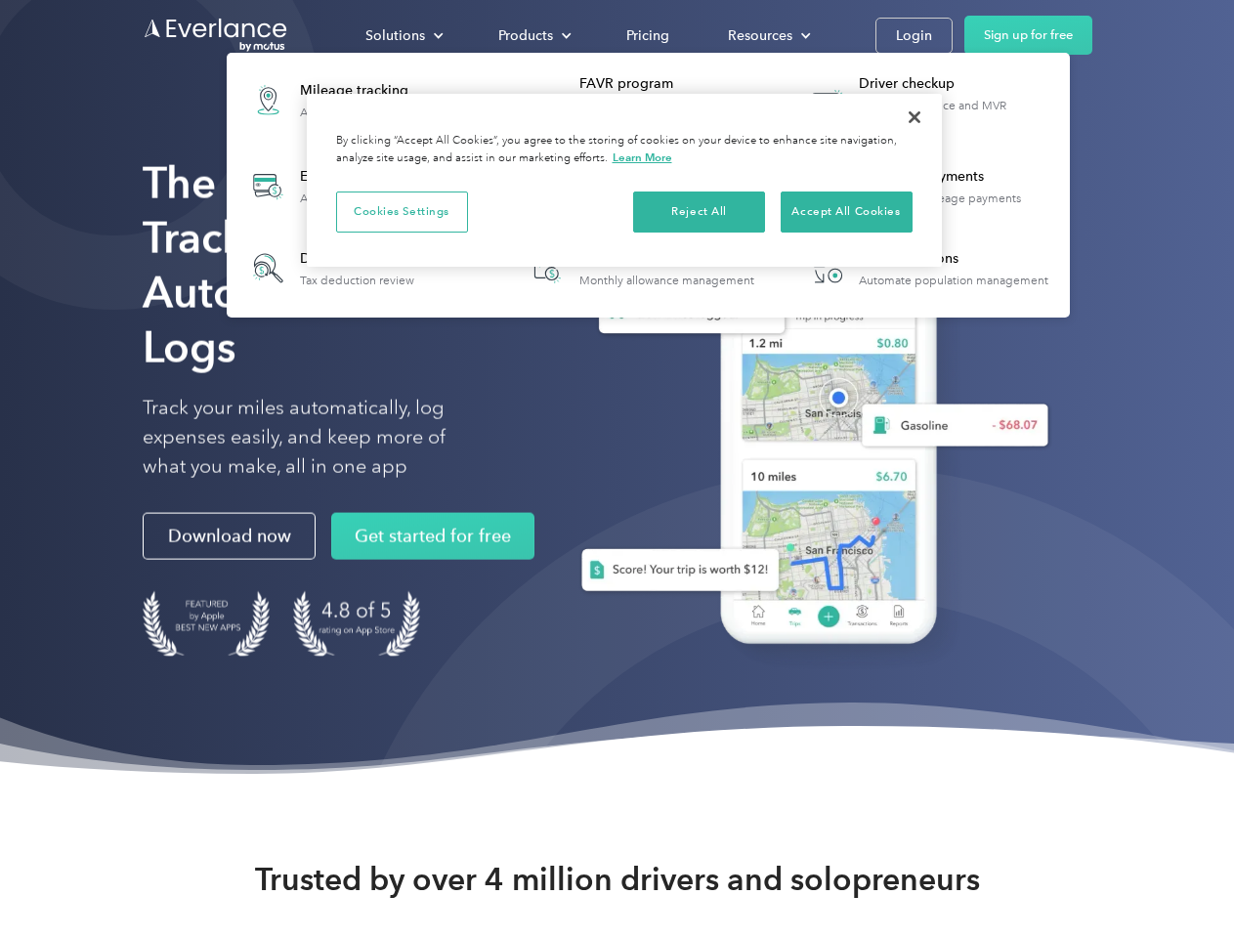 The image size is (1234, 938). I want to click on div: Tax deduction review, so click(357, 280).